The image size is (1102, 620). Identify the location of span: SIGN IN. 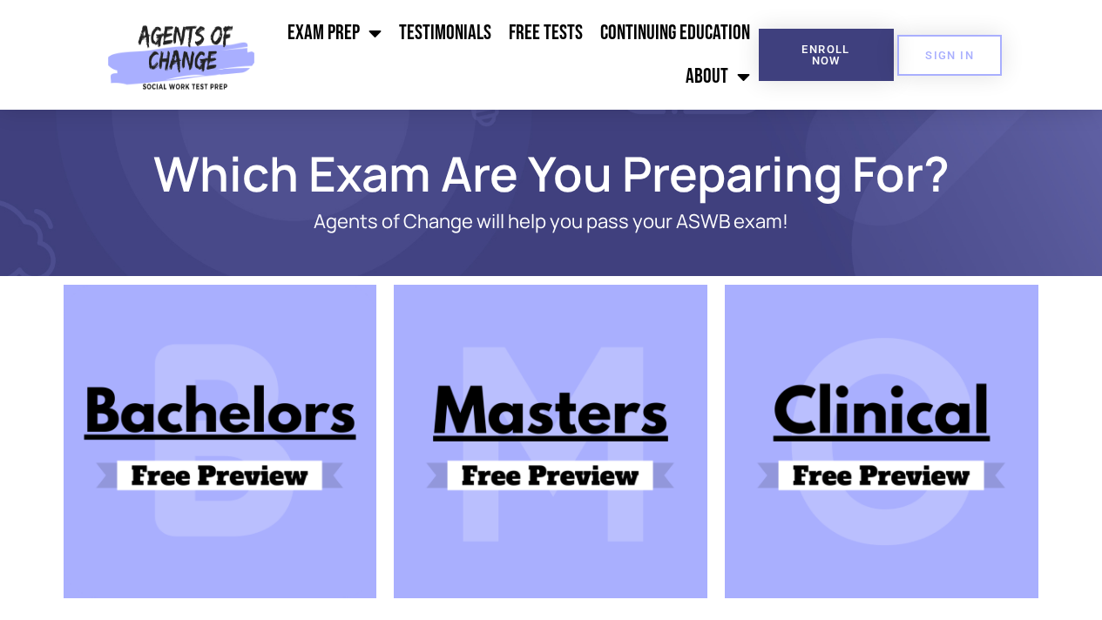
(949, 55).